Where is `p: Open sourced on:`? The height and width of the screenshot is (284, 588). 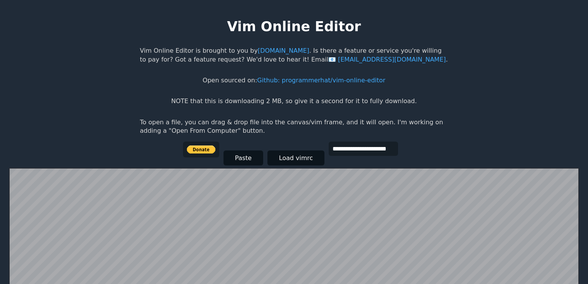
p: Open sourced on: is located at coordinates (294, 81).